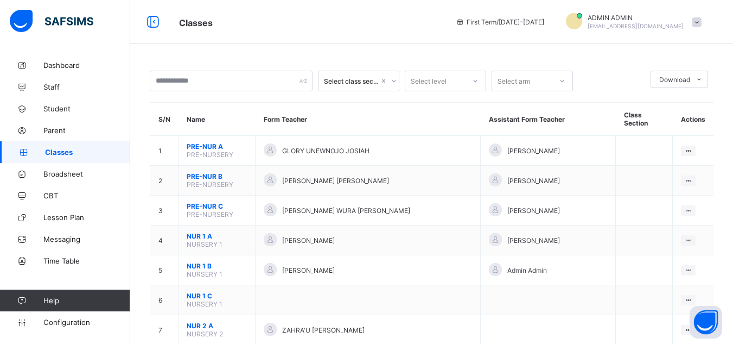  Describe the element at coordinates (86, 322) in the screenshot. I see `span: Configuration` at that location.